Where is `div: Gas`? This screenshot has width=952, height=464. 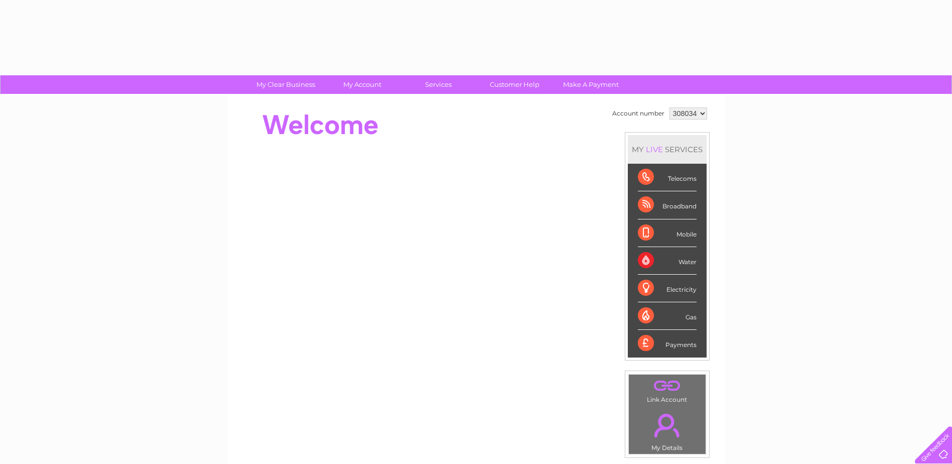
div: Gas is located at coordinates (667, 316).